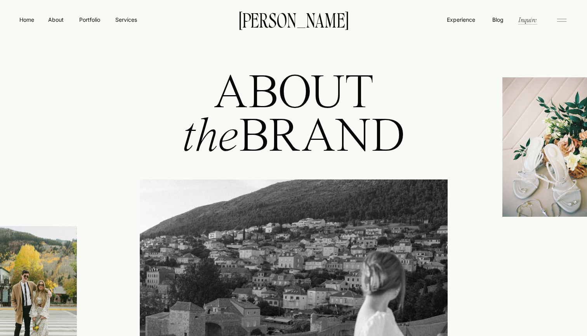  Describe the element at coordinates (126, 19) in the screenshot. I see `nav: Services` at that location.